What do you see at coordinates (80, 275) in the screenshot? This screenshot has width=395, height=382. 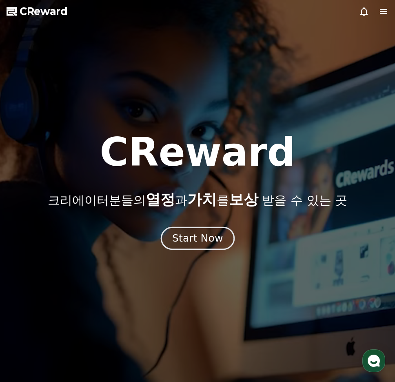 I see `span: 대화` at bounding box center [80, 275].